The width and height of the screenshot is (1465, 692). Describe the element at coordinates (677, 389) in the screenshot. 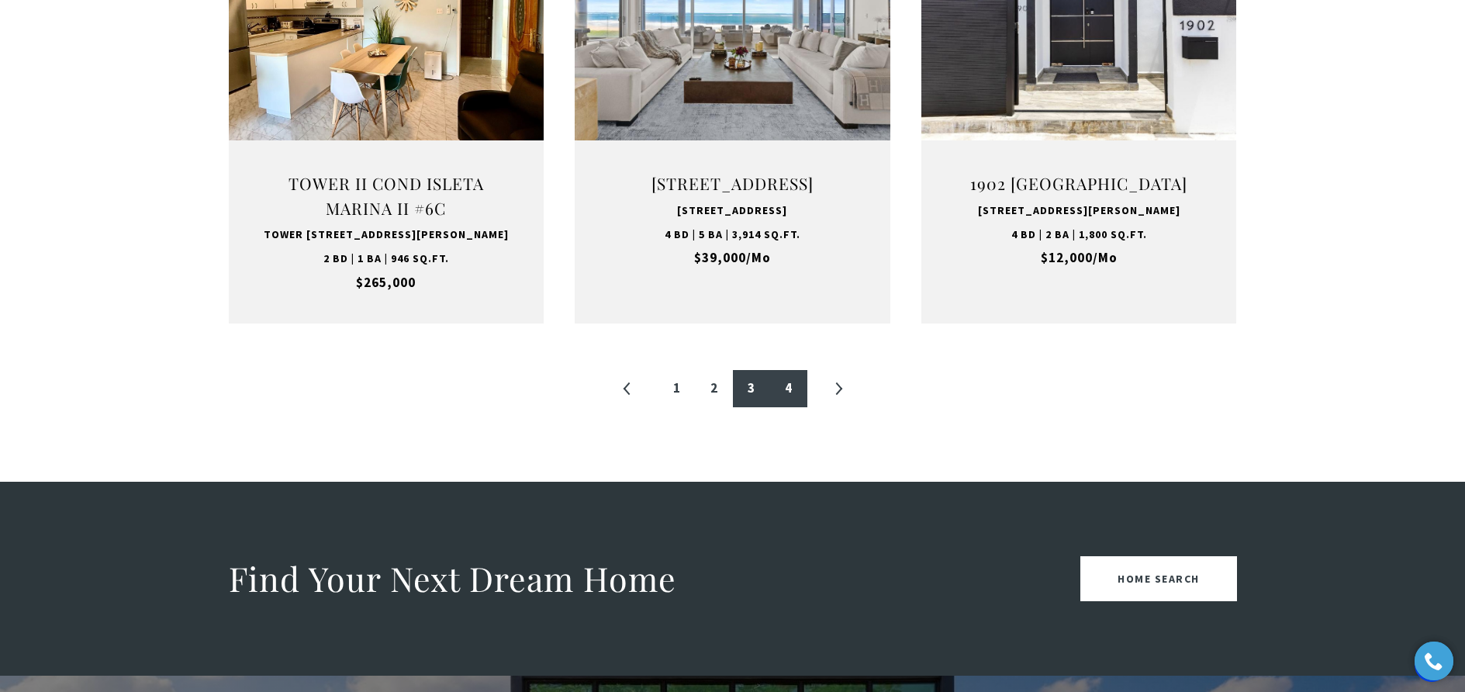

I see `a: 1` at that location.